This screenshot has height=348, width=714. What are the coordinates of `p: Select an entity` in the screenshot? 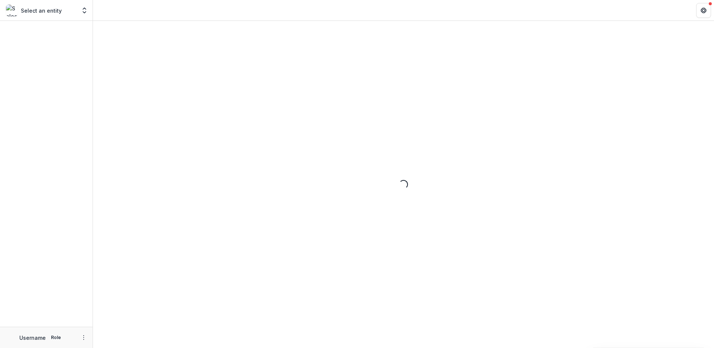 It's located at (41, 10).